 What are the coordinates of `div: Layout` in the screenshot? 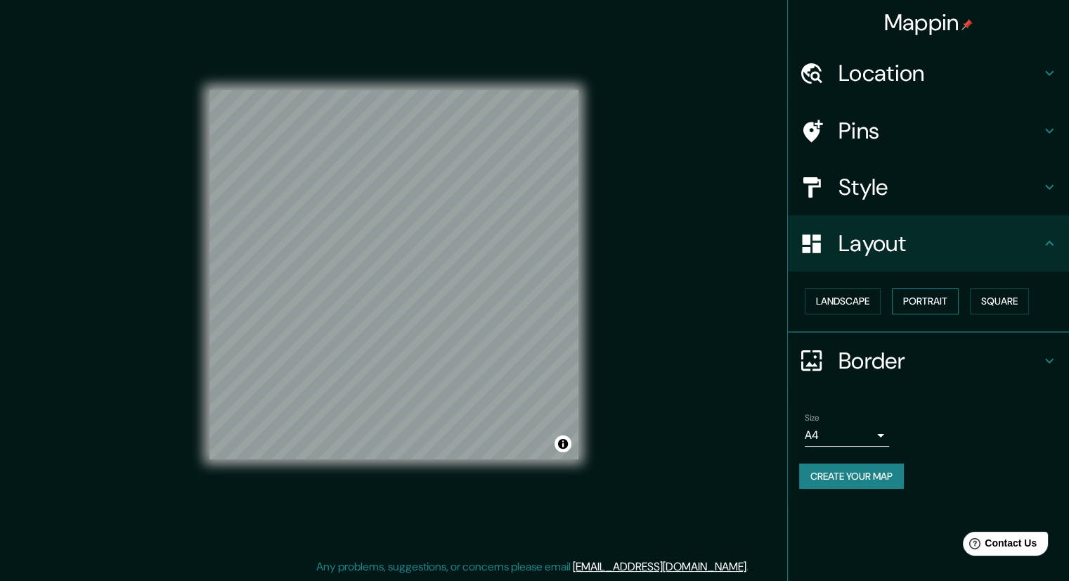 It's located at (929, 243).